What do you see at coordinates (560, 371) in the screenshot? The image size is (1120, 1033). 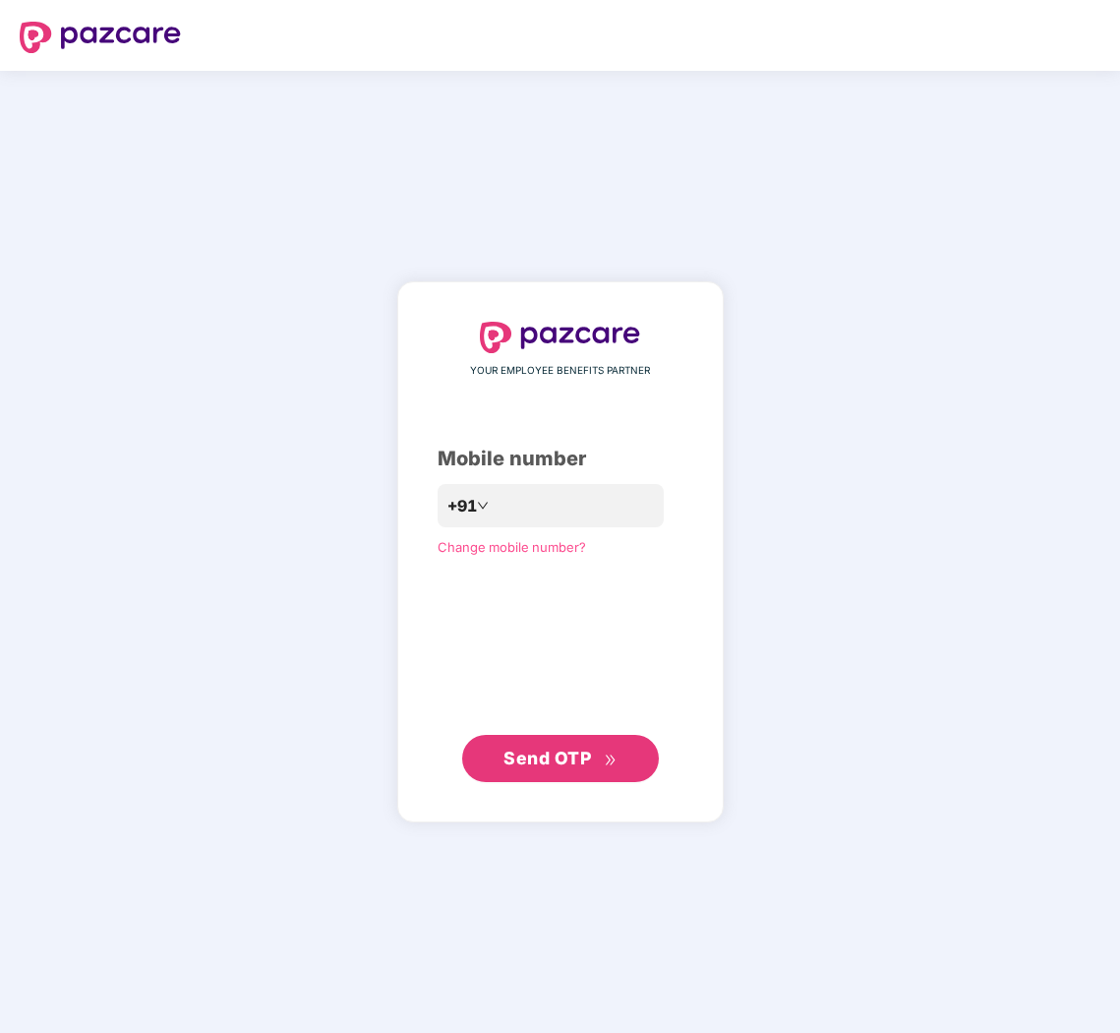 I see `span: YOUR EMPLOYEE BENEFITS PARTNER` at bounding box center [560, 371].